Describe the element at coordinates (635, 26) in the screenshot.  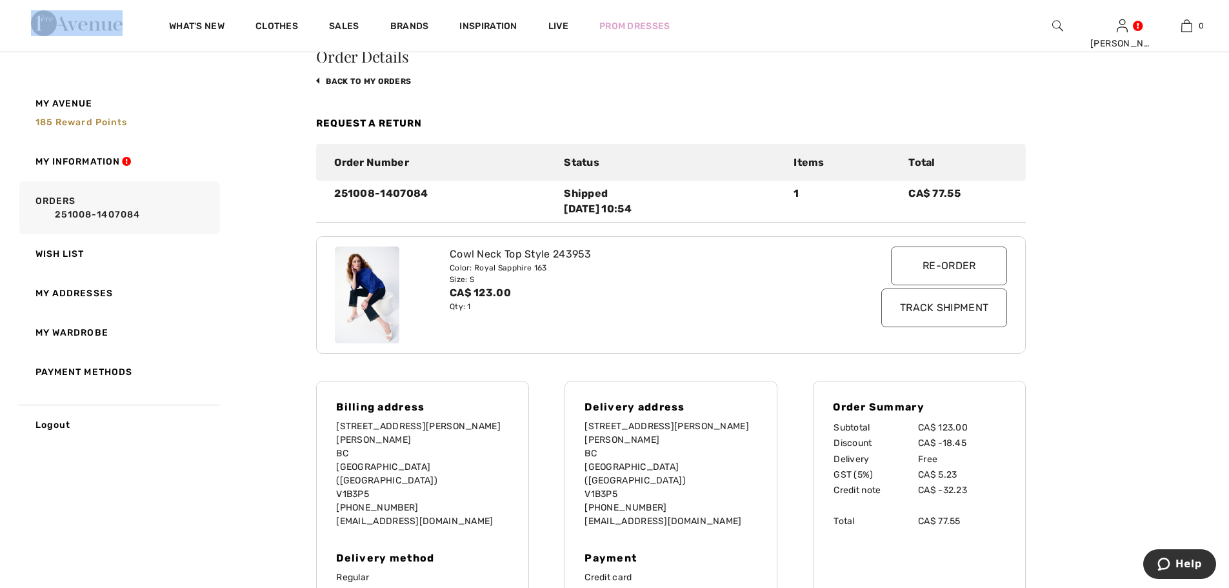
I see `a: Prom dresses` at that location.